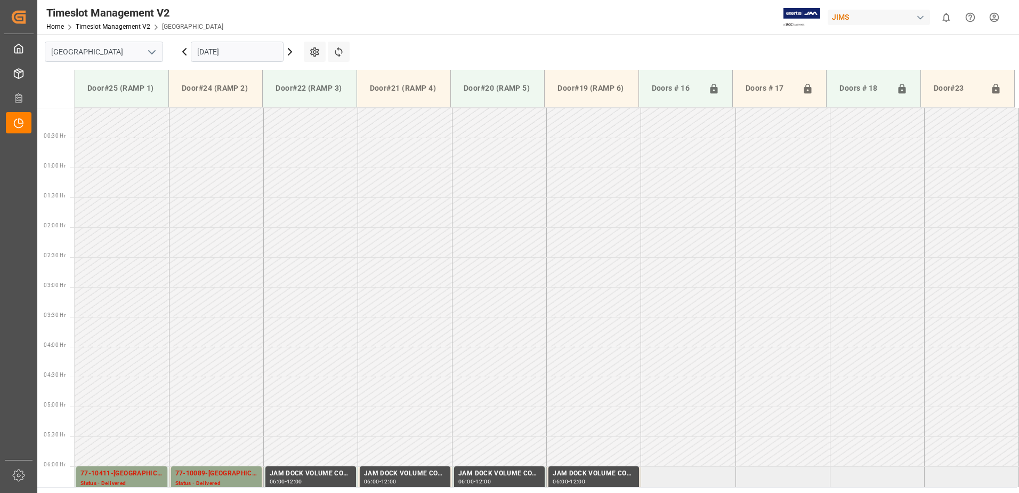 The height and width of the screenshot is (493, 1019). What do you see at coordinates (54, 225) in the screenshot?
I see `span: 02:00 Hr` at bounding box center [54, 225].